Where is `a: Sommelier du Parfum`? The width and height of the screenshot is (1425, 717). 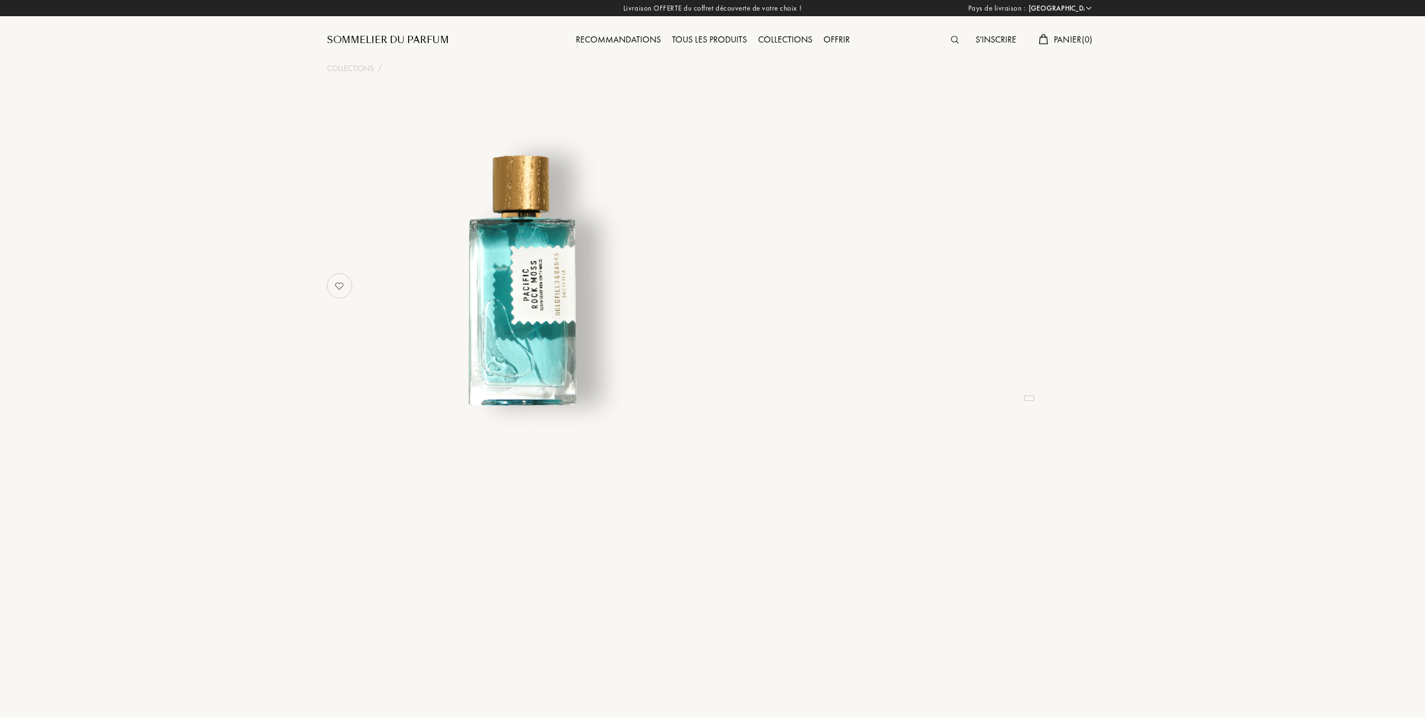 a: Sommelier du Parfum is located at coordinates (388, 40).